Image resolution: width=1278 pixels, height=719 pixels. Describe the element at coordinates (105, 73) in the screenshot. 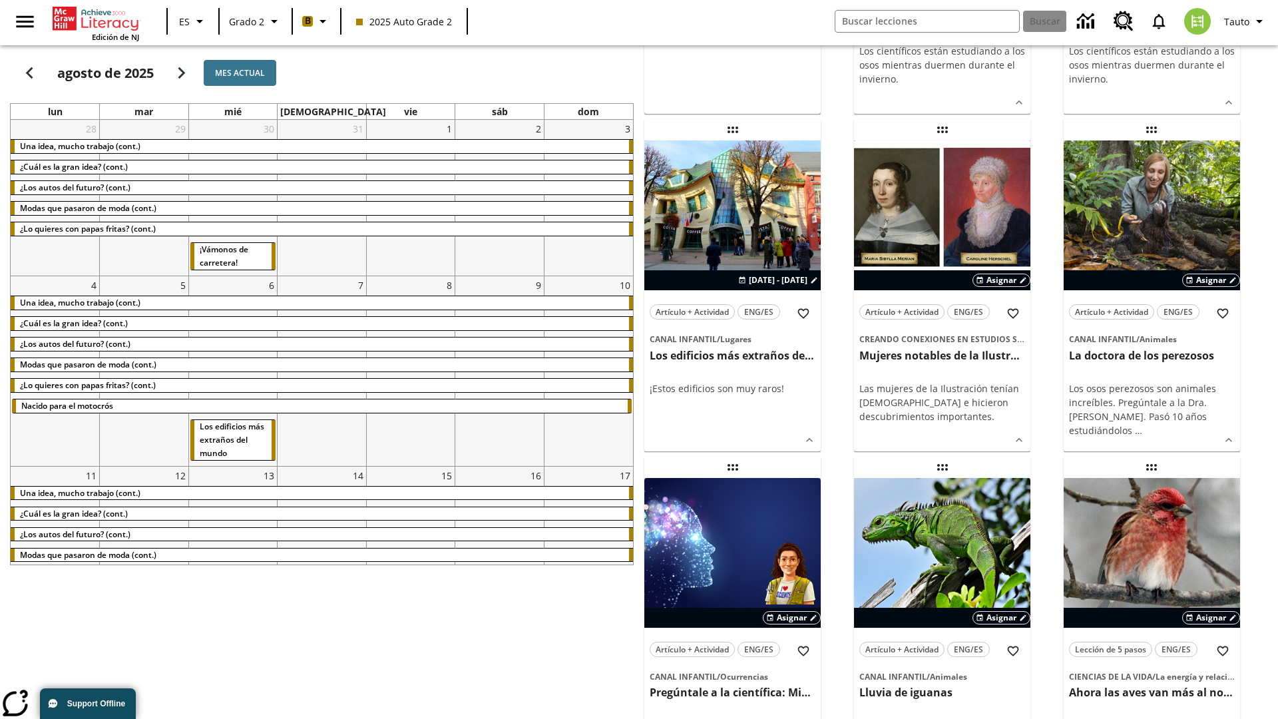

I see `h2: agosto de 2025` at that location.